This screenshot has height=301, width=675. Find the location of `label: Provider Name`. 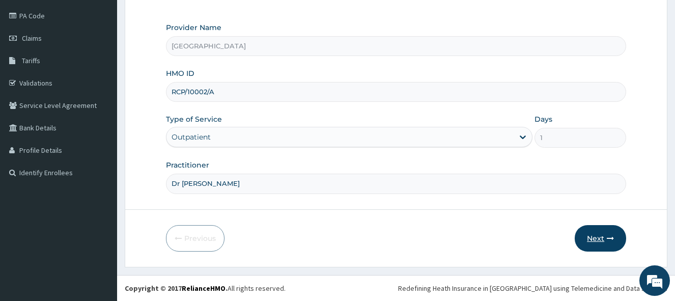

label: Provider Name is located at coordinates (193, 27).